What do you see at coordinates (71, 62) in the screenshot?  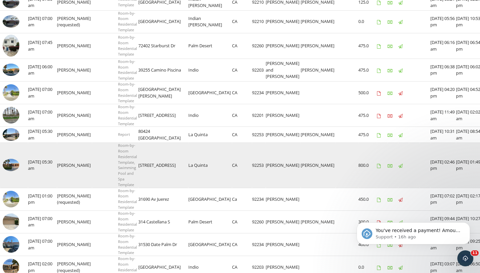 I see `span: You've received a payment! Amount $1100.00 Fee $36.15 Net $1063.85 Transaction # pi_3SBn2GK7snlDG...` at bounding box center [71, 62].